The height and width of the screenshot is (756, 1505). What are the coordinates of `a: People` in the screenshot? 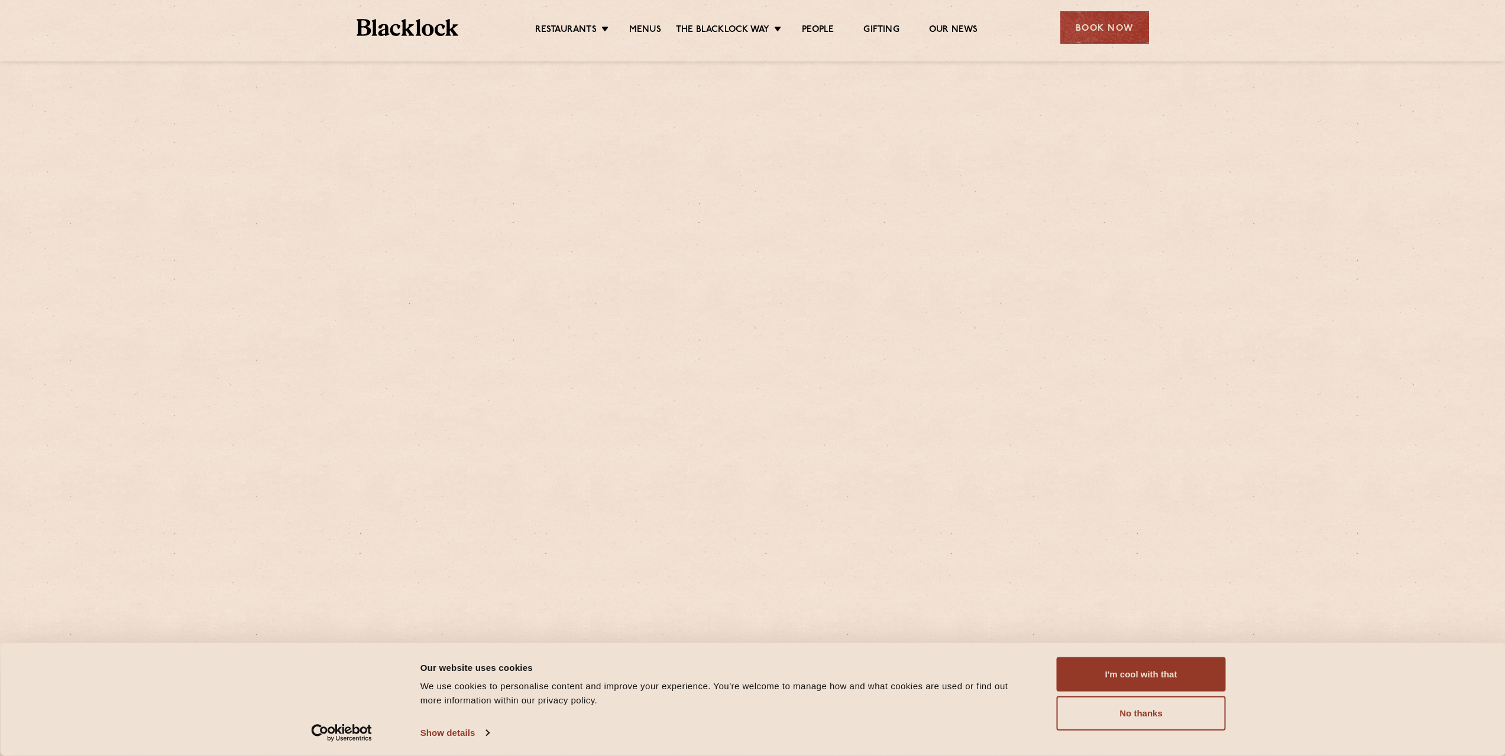 It's located at (818, 31).